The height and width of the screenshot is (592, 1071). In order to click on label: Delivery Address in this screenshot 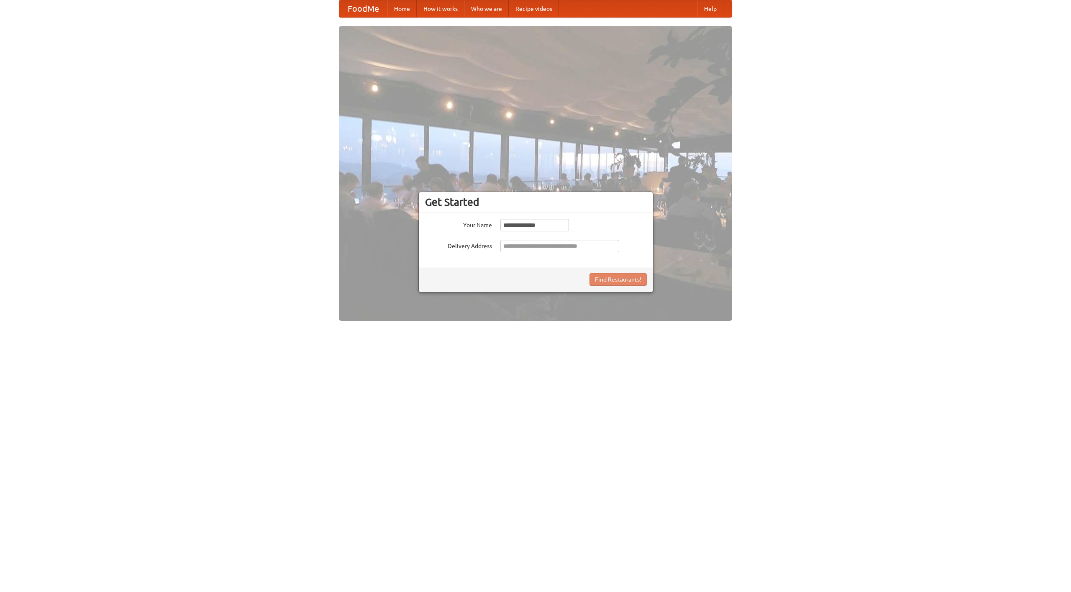, I will do `click(459, 245)`.